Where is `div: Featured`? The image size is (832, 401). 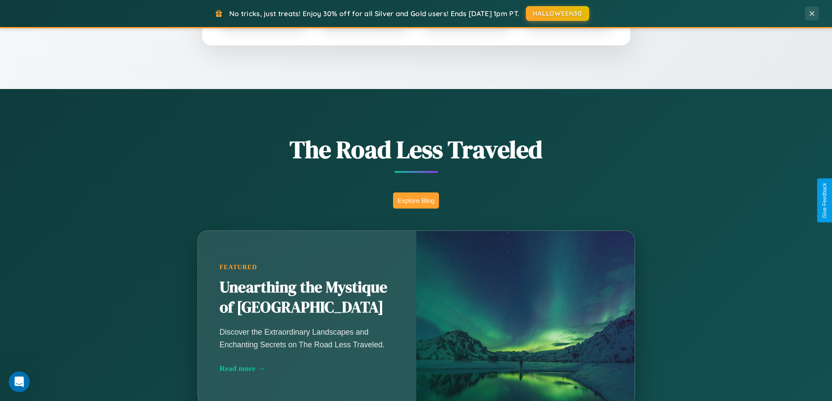 div: Featured is located at coordinates (307, 267).